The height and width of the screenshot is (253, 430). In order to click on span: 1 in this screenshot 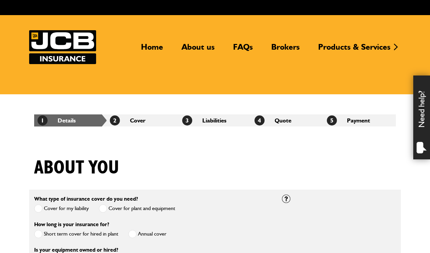, I will do `click(43, 120)`.